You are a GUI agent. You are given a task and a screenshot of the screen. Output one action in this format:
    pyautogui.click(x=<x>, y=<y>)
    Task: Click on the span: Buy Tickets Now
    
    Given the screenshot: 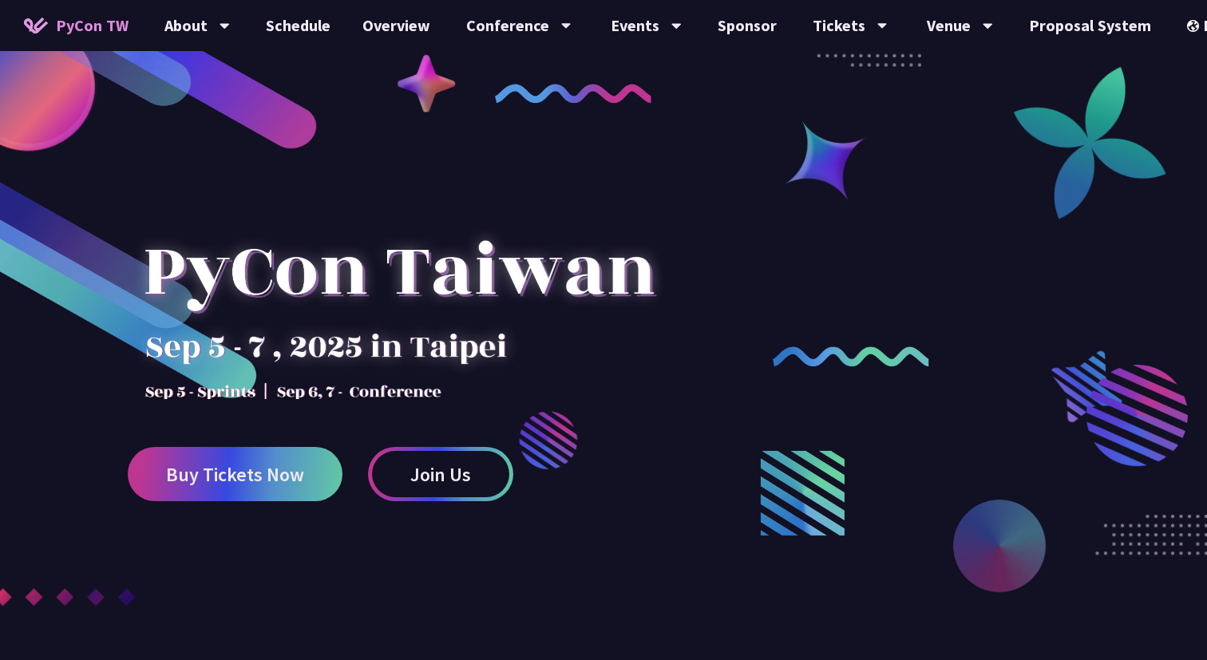 What is the action you would take?
    pyautogui.click(x=235, y=474)
    